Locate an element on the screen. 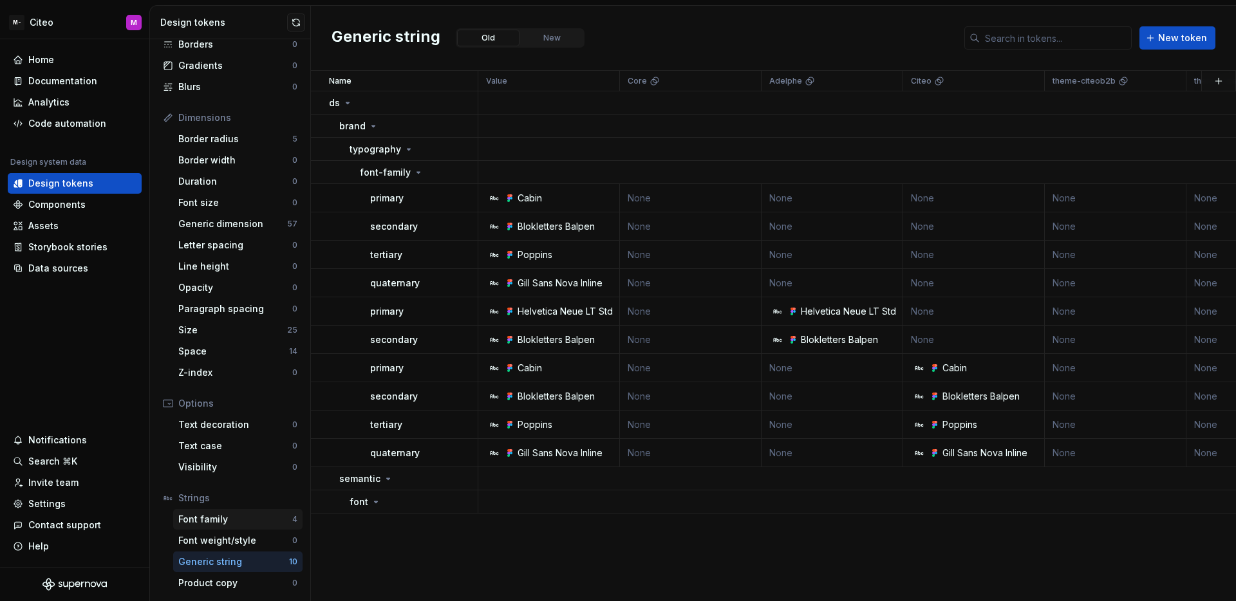  div: Text case is located at coordinates (235, 446).